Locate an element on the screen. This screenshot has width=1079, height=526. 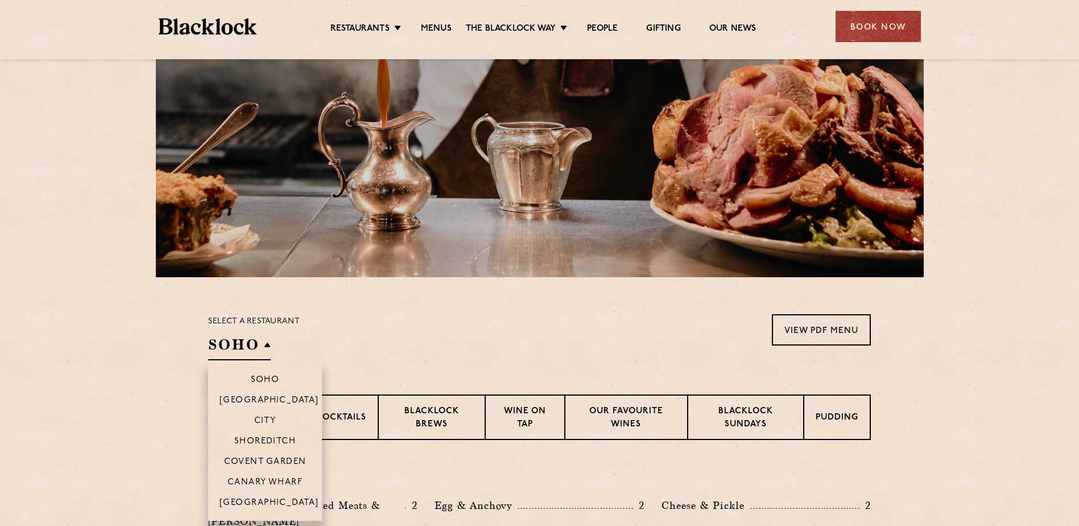
a: View PDF Menu is located at coordinates (821, 329).